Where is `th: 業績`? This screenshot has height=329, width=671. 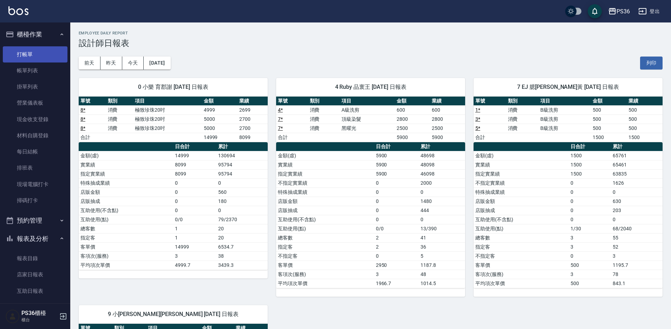 th: 業績 is located at coordinates (448, 101).